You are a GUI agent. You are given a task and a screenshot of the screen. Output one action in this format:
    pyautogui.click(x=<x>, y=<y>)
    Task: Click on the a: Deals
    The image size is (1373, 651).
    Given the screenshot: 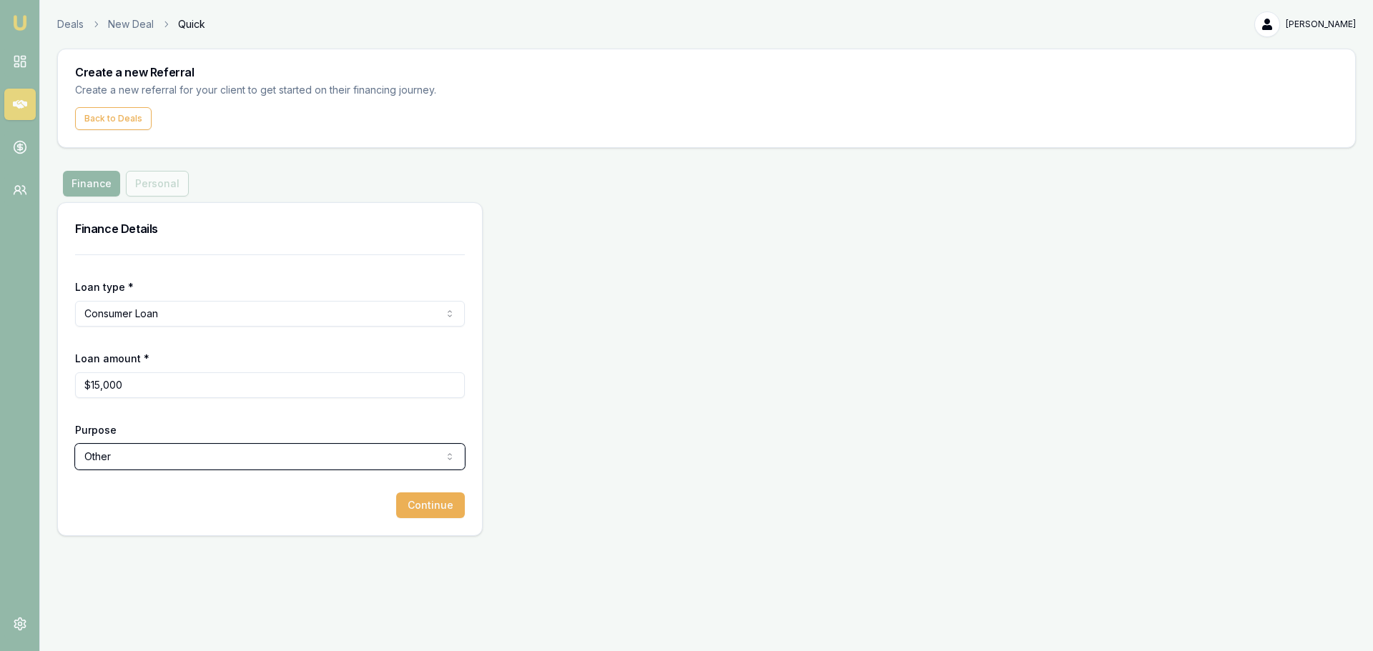 What is the action you would take?
    pyautogui.click(x=70, y=24)
    